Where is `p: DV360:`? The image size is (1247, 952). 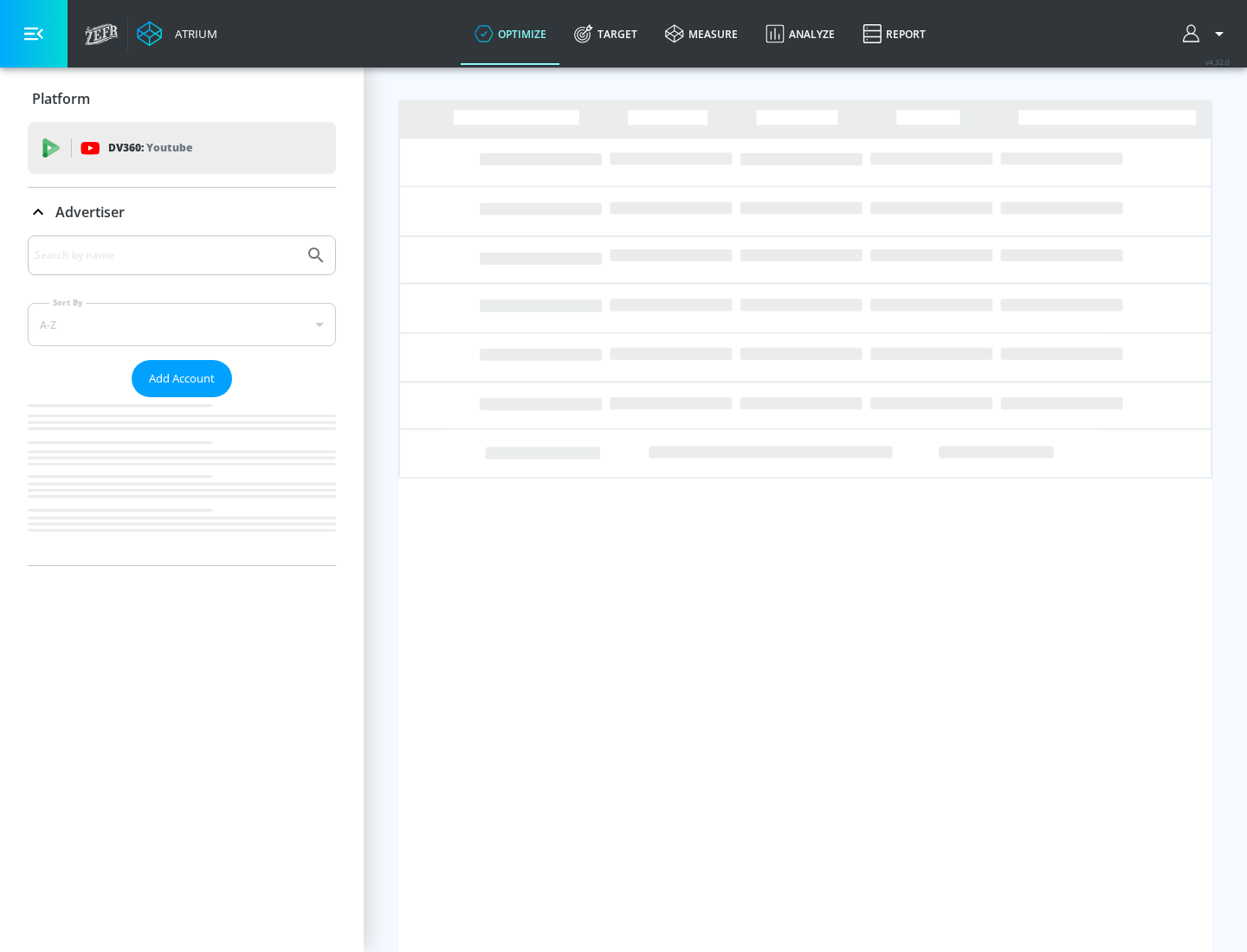
p: DV360: is located at coordinates (150, 148).